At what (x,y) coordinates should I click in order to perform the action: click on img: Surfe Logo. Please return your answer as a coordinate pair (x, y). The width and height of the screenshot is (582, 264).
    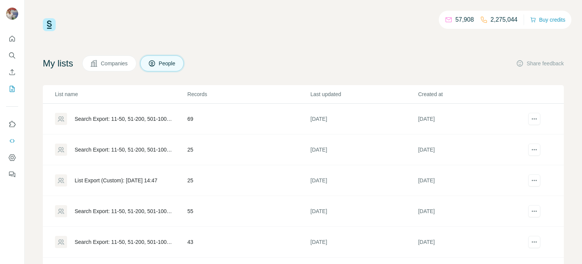
    Looking at the image, I should click on (49, 25).